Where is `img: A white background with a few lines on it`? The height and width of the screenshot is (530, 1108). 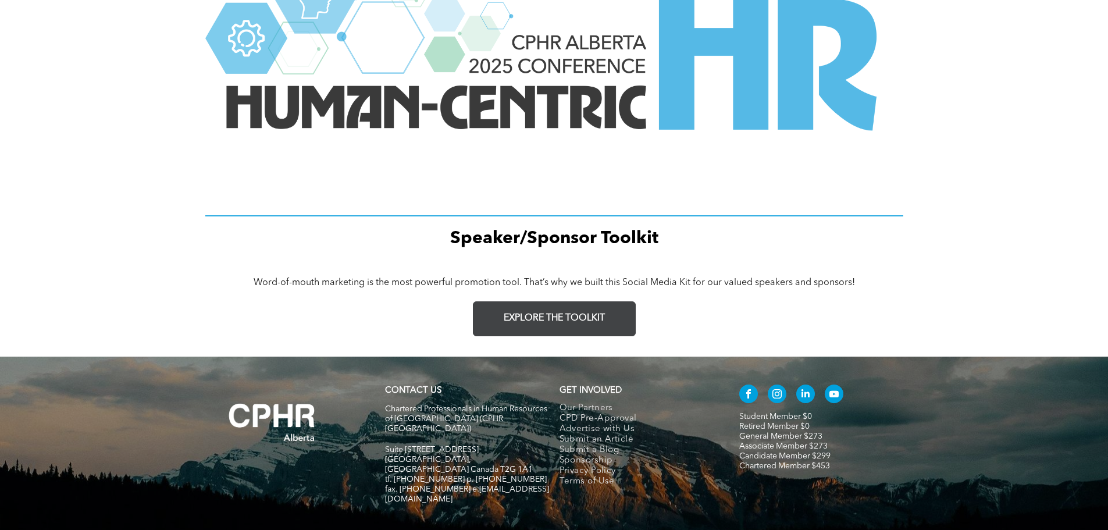
img: A white background with a few lines on it is located at coordinates (272, 422).